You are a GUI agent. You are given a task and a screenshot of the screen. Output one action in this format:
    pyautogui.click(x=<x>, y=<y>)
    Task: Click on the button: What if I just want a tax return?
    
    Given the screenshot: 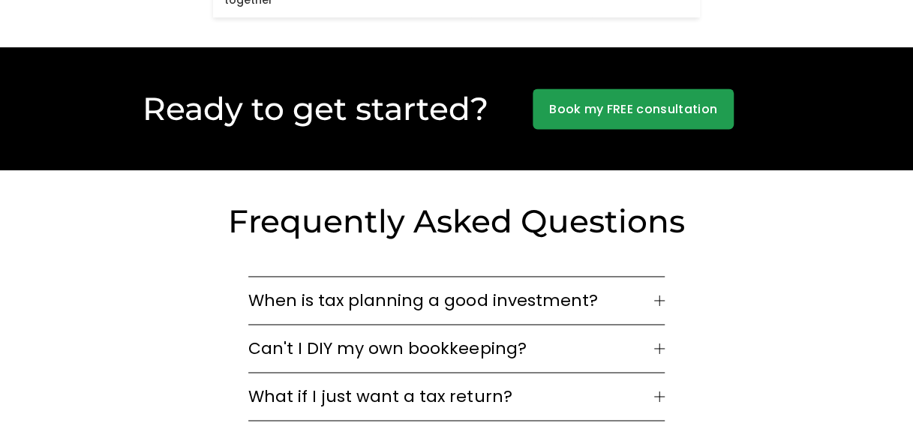 What is the action you would take?
    pyautogui.click(x=456, y=396)
    